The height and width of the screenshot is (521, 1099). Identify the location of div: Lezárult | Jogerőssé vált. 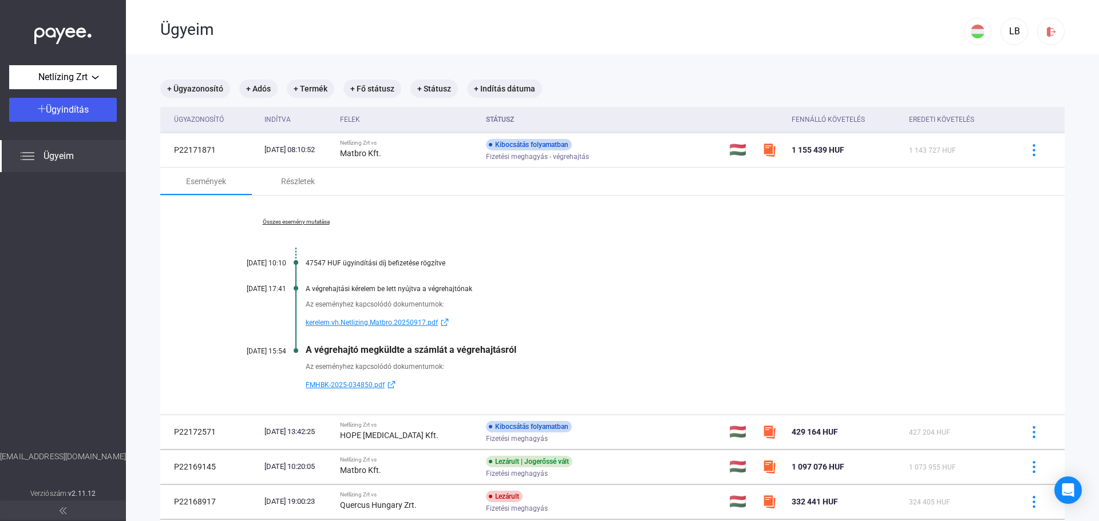
(529, 462).